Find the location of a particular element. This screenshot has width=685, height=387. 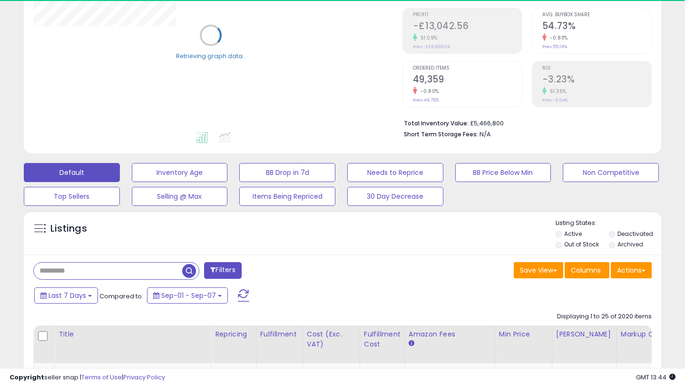

div: Displaying 1 to 25 of 2020 items is located at coordinates (605, 316).